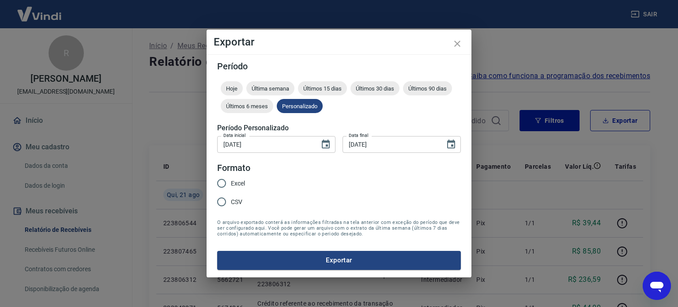  I want to click on span: Hoje, so click(232, 88).